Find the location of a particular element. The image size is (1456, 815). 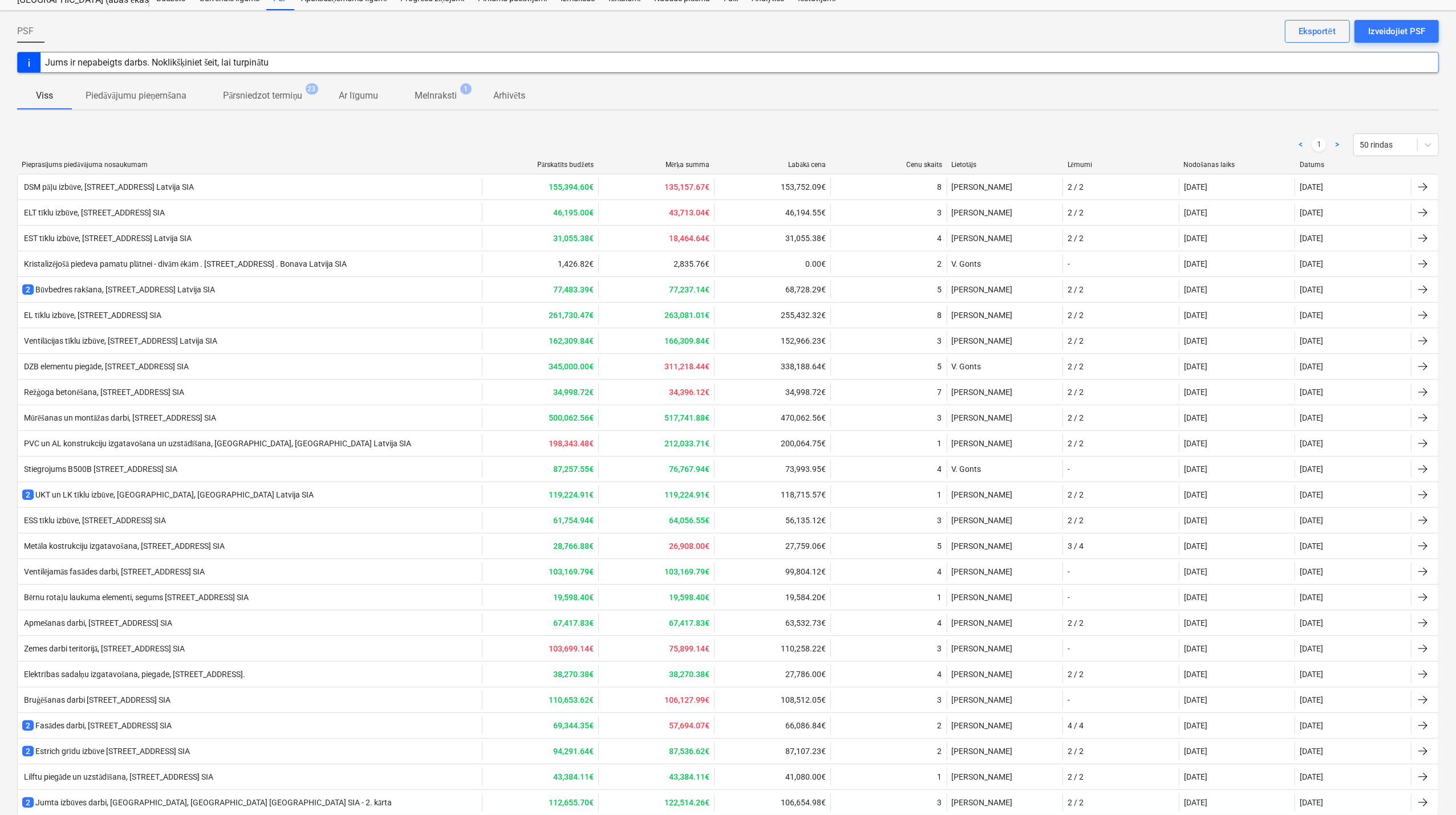

b: 77,237.14€ is located at coordinates (689, 290).